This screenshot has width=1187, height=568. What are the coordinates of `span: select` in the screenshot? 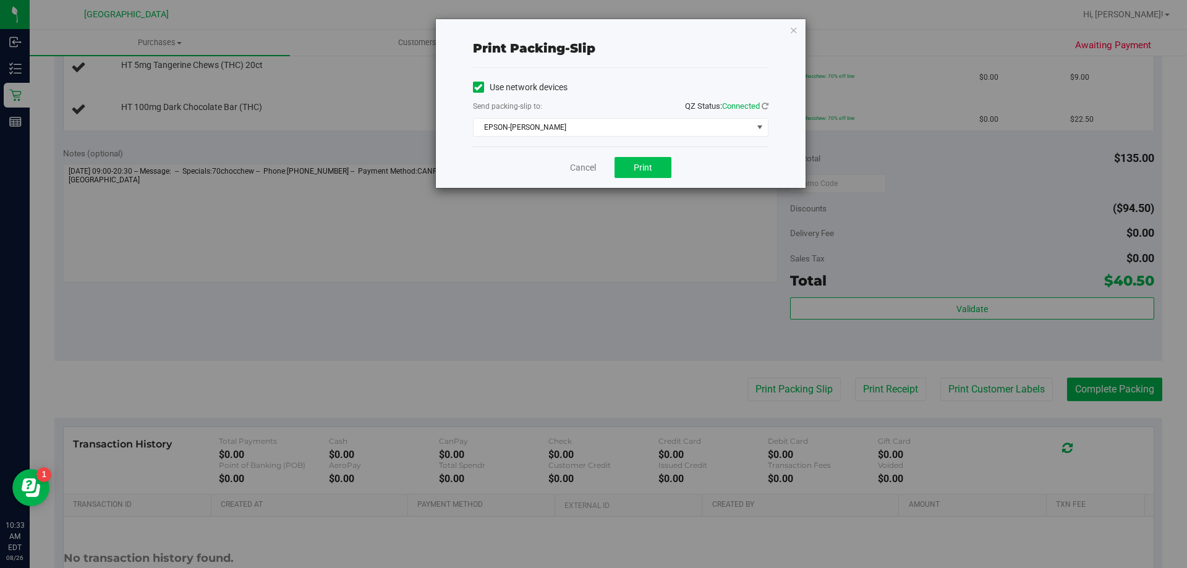 It's located at (759, 127).